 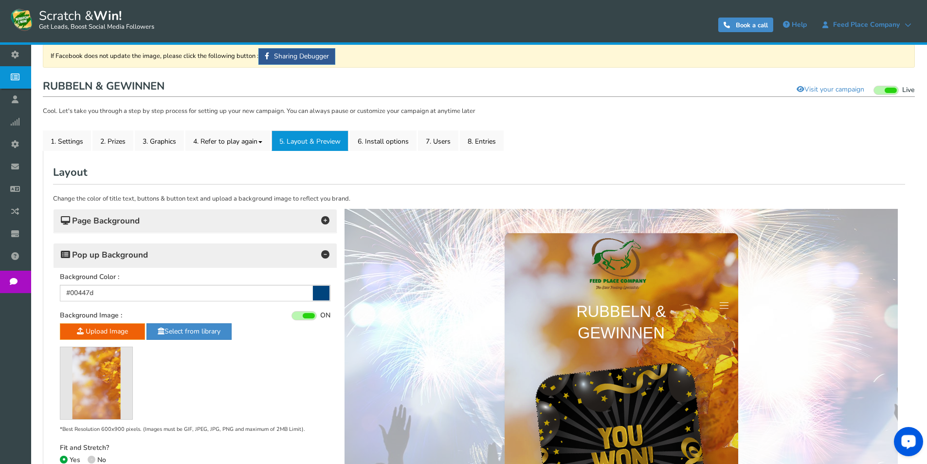 I want to click on p: Change the color of title text, buttons & button text and upload a background image to reflect yo..., so click(x=479, y=199).